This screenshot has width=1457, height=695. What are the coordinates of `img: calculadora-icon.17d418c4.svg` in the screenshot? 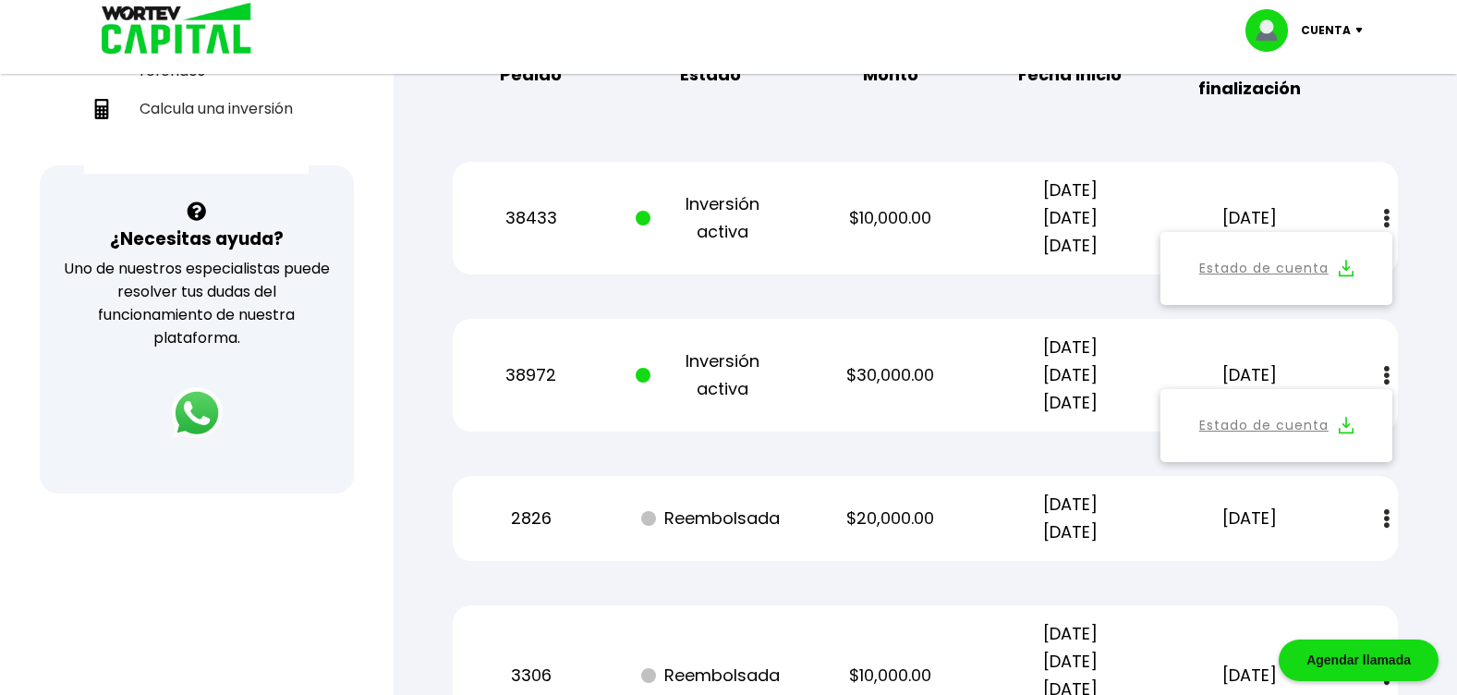 It's located at (102, 109).